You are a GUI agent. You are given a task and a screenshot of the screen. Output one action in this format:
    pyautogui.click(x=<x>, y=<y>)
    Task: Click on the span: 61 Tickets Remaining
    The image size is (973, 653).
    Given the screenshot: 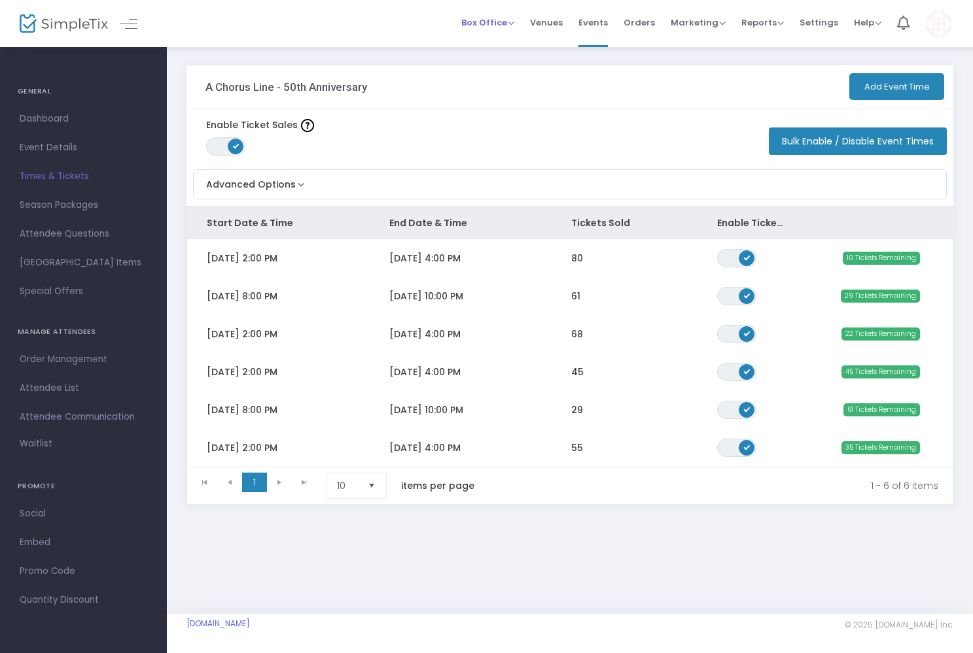 What is the action you would take?
    pyautogui.click(x=881, y=410)
    